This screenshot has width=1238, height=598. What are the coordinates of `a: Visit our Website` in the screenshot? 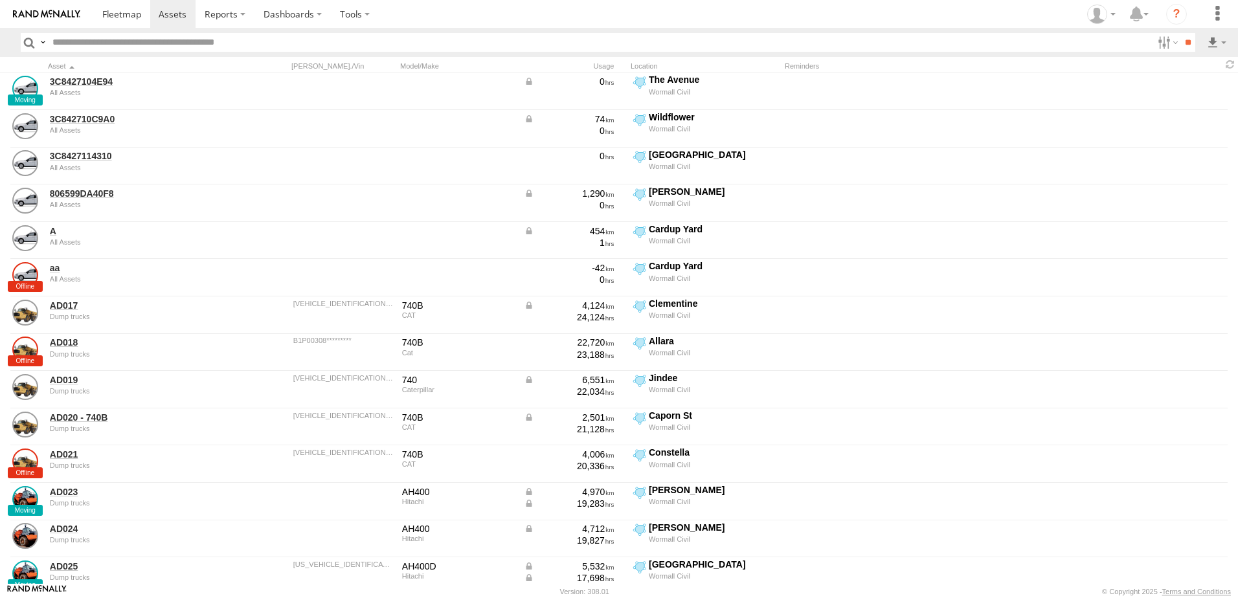 It's located at (37, 592).